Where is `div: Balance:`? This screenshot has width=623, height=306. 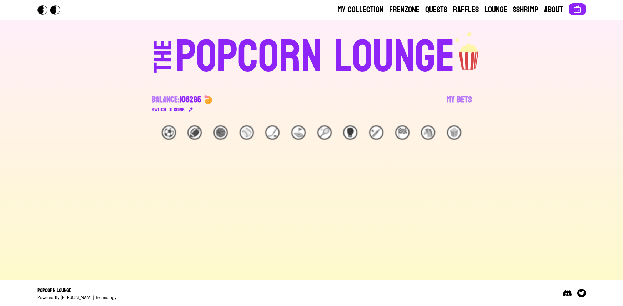 div: Balance: is located at coordinates (176, 100).